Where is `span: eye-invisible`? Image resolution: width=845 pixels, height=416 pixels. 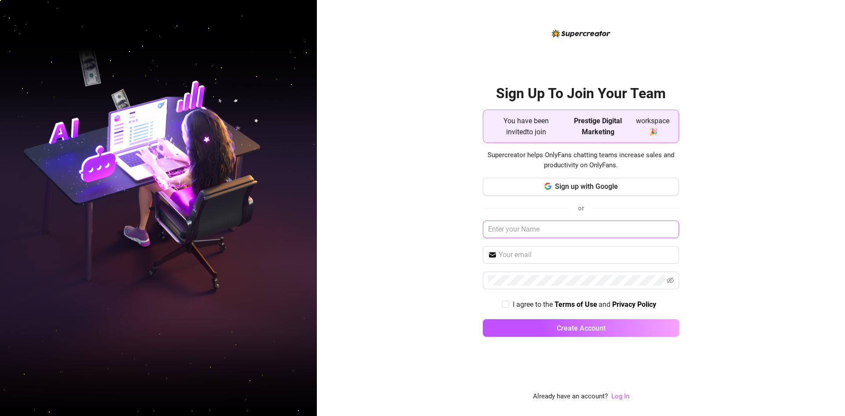
span: eye-invisible is located at coordinates (670, 280).